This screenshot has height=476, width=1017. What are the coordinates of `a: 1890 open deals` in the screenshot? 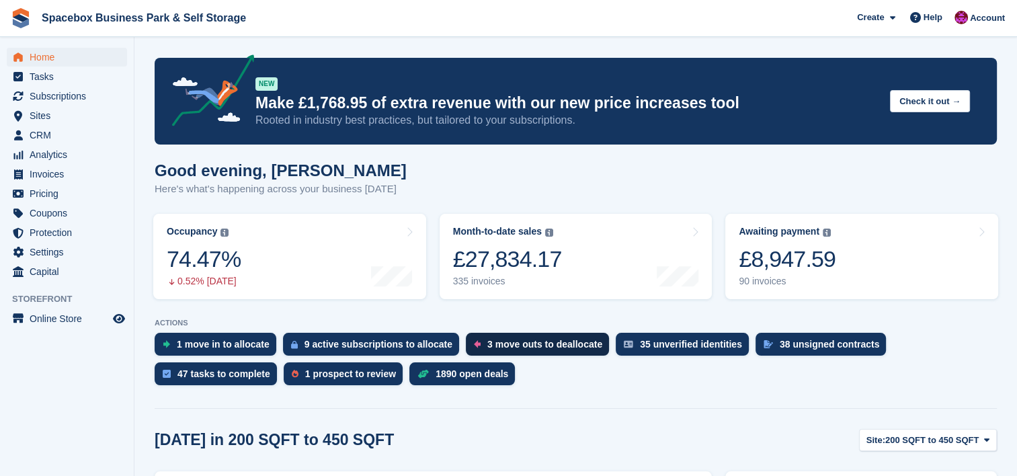 It's located at (465, 377).